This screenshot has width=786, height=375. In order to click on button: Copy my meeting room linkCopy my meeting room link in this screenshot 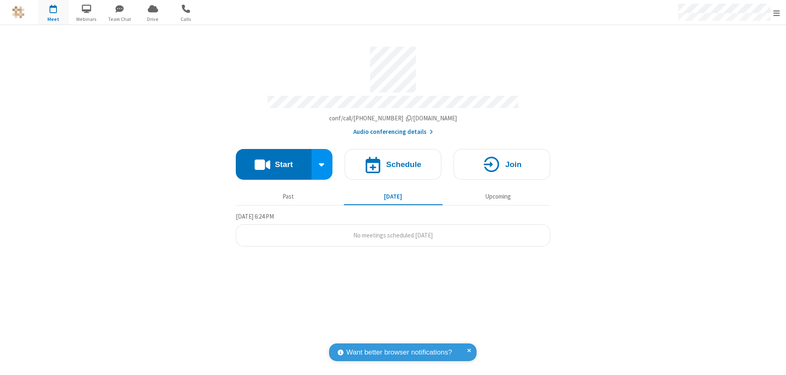, I will do `click(393, 118)`.